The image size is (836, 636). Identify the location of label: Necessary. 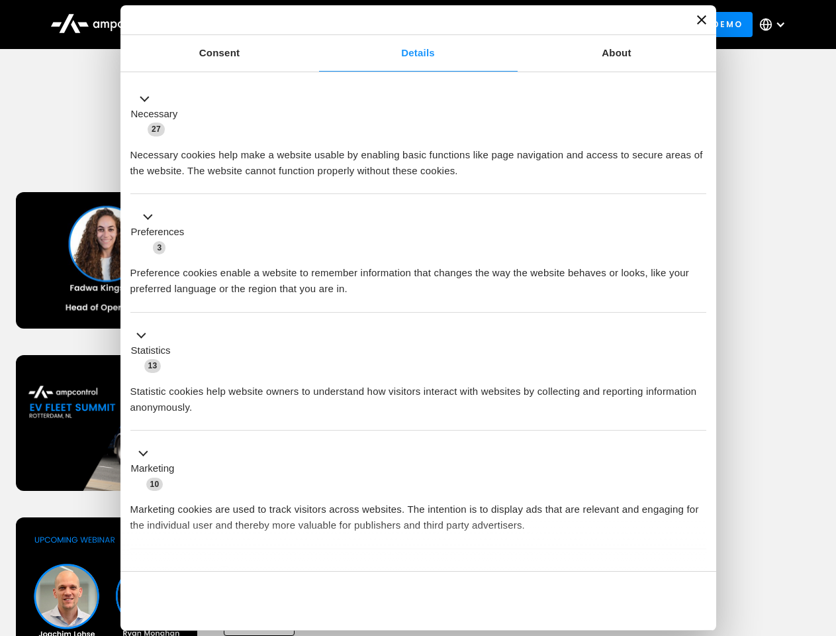
(154, 114).